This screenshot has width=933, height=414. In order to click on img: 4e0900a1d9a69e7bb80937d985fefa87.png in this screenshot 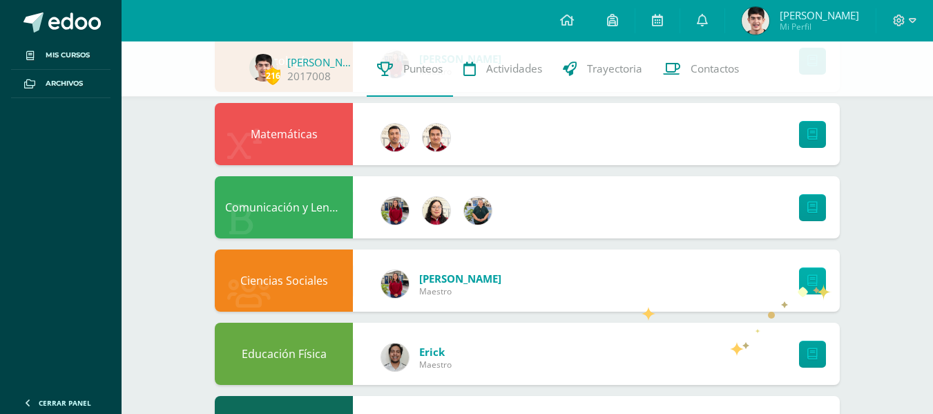, I will do `click(395, 357)`.